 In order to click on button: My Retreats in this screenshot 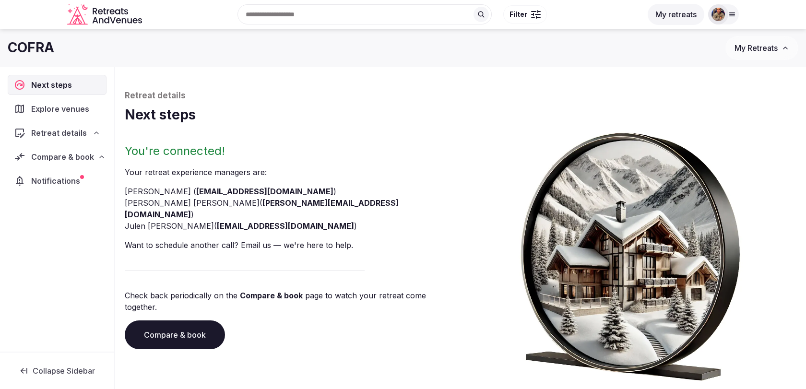, I will do `click(762, 48)`.